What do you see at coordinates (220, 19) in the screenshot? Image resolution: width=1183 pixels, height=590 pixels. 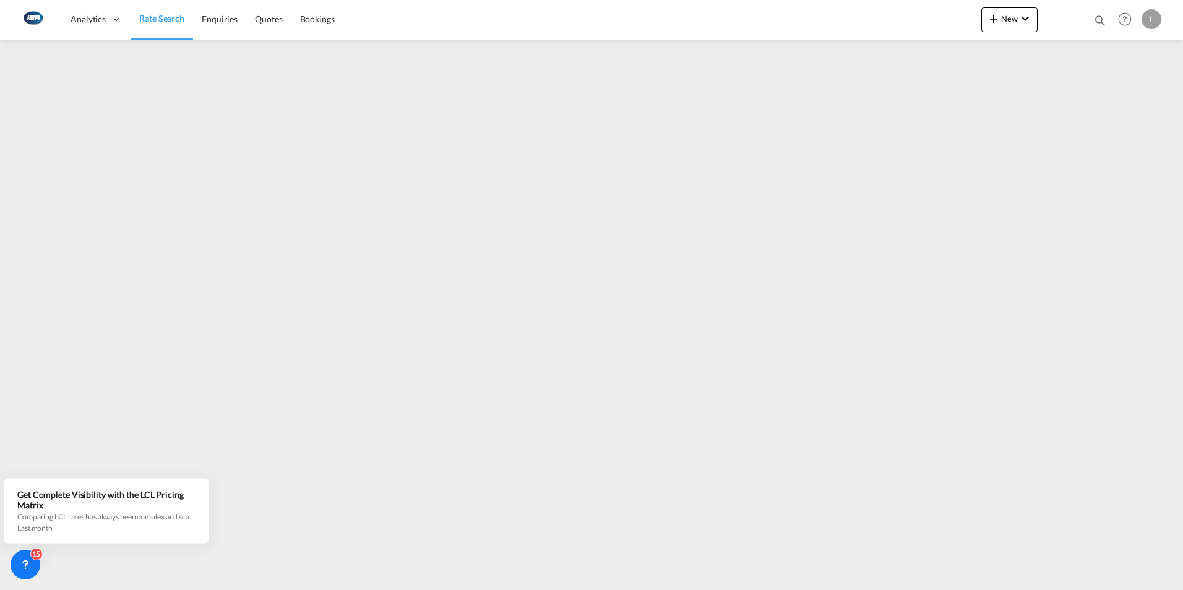 I see `span: Enquiries` at bounding box center [220, 19].